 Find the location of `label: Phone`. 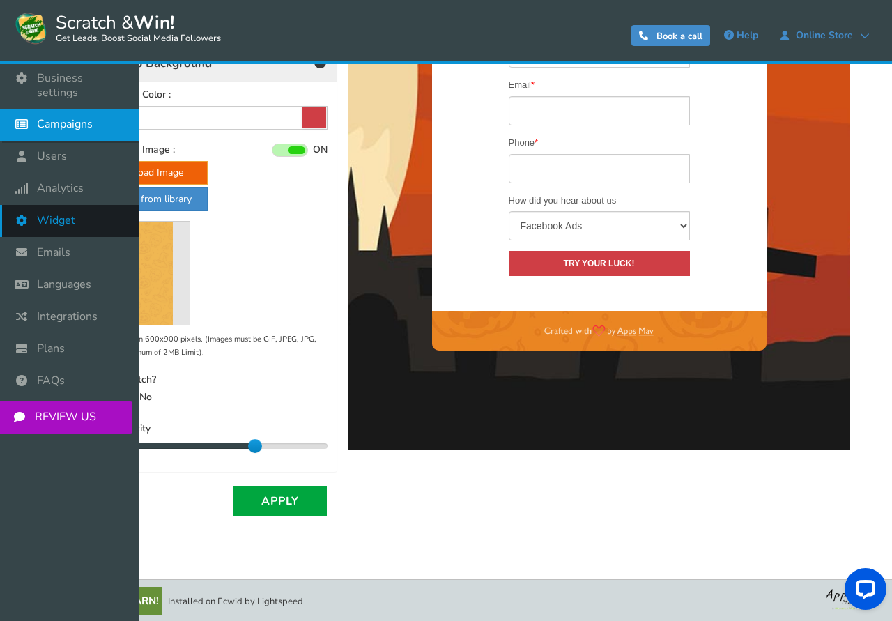

label: Phone is located at coordinates (176, 518).